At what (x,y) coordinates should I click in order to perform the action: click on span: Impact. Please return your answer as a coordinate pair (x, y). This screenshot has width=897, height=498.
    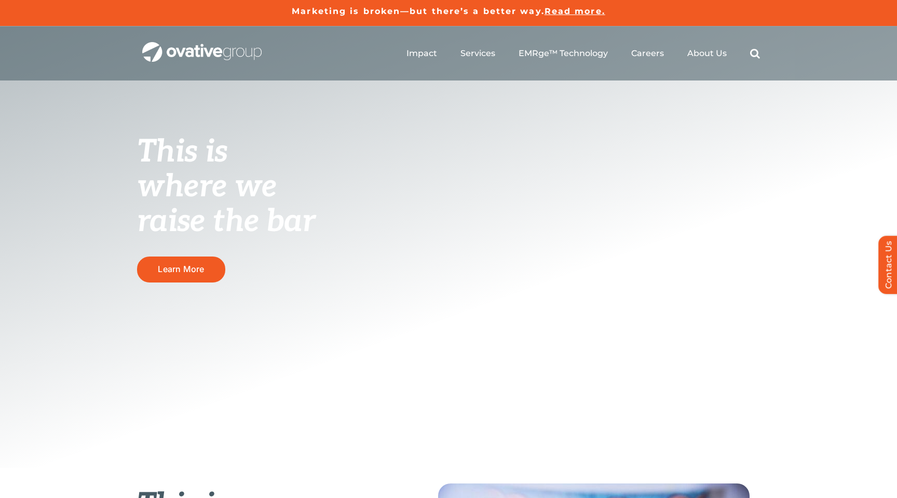
    Looking at the image, I should click on (422, 53).